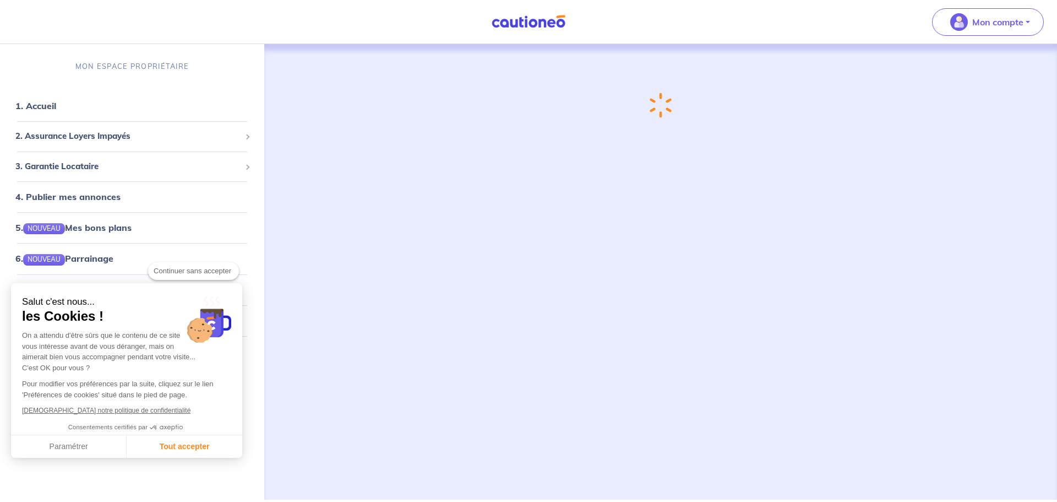 Image resolution: width=1057 pixels, height=502 pixels. Describe the element at coordinates (193, 271) in the screenshot. I see `button: Continuer sans accepter` at that location.